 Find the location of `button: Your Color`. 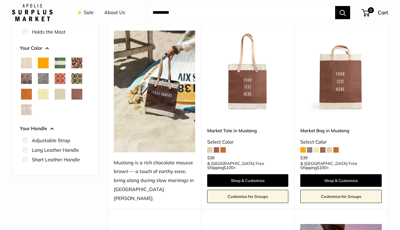

button: Your Color is located at coordinates (55, 48).